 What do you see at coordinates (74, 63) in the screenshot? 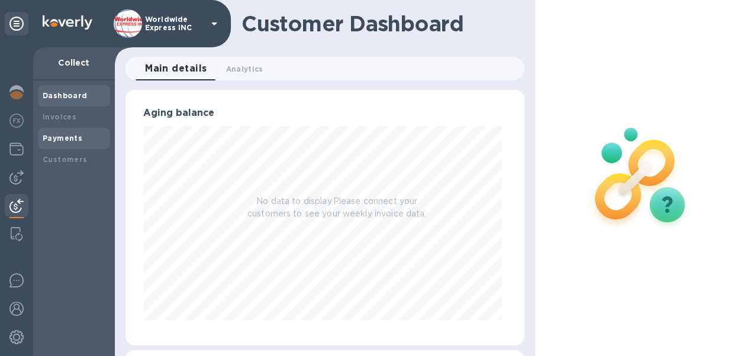
I see `p: Collect` at bounding box center [74, 63].